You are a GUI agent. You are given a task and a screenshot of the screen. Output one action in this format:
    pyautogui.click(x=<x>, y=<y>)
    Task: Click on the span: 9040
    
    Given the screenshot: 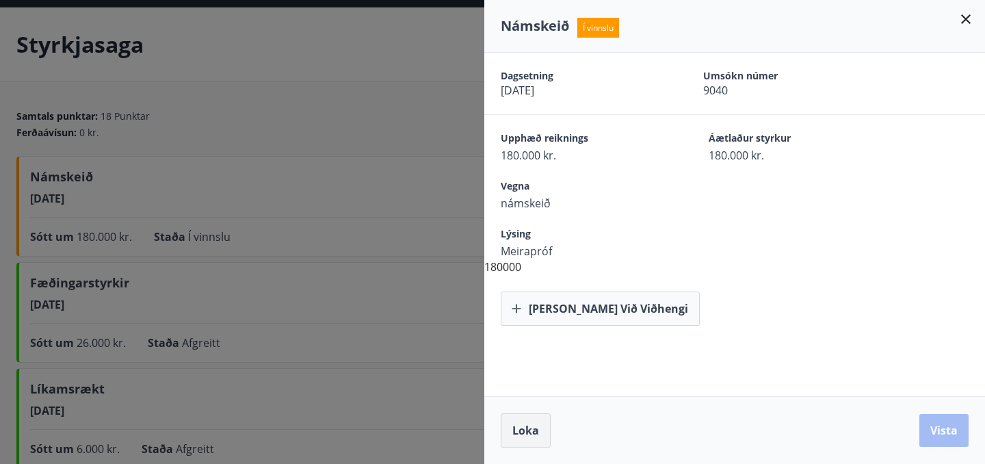 What is the action you would take?
    pyautogui.click(x=780, y=90)
    